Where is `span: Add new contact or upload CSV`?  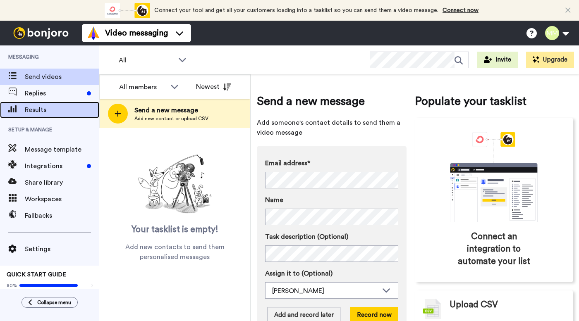
span: Add new contact or upload CSV is located at coordinates (171, 119).